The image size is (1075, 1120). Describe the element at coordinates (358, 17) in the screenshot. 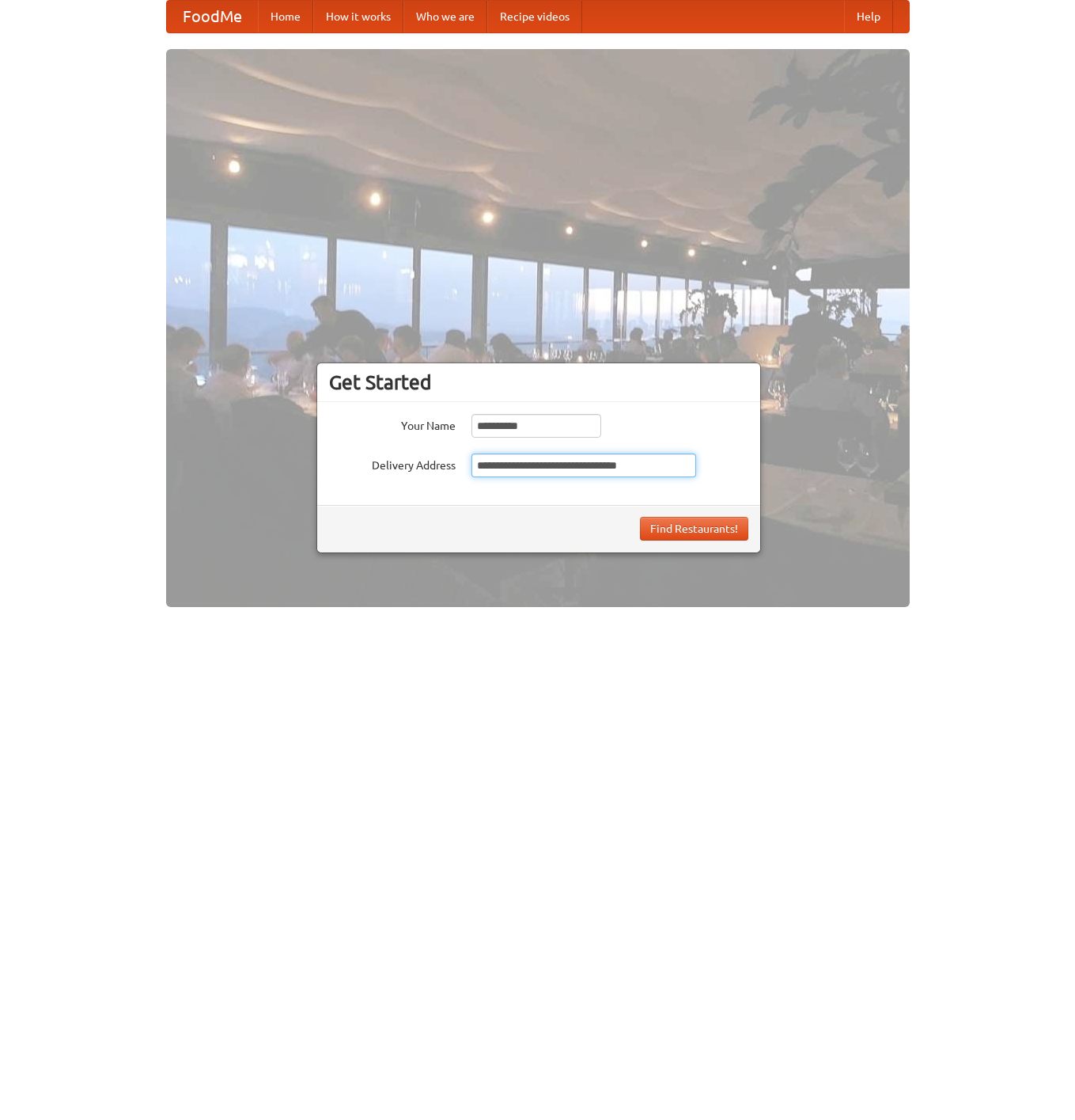

I see `a: How it works` at that location.